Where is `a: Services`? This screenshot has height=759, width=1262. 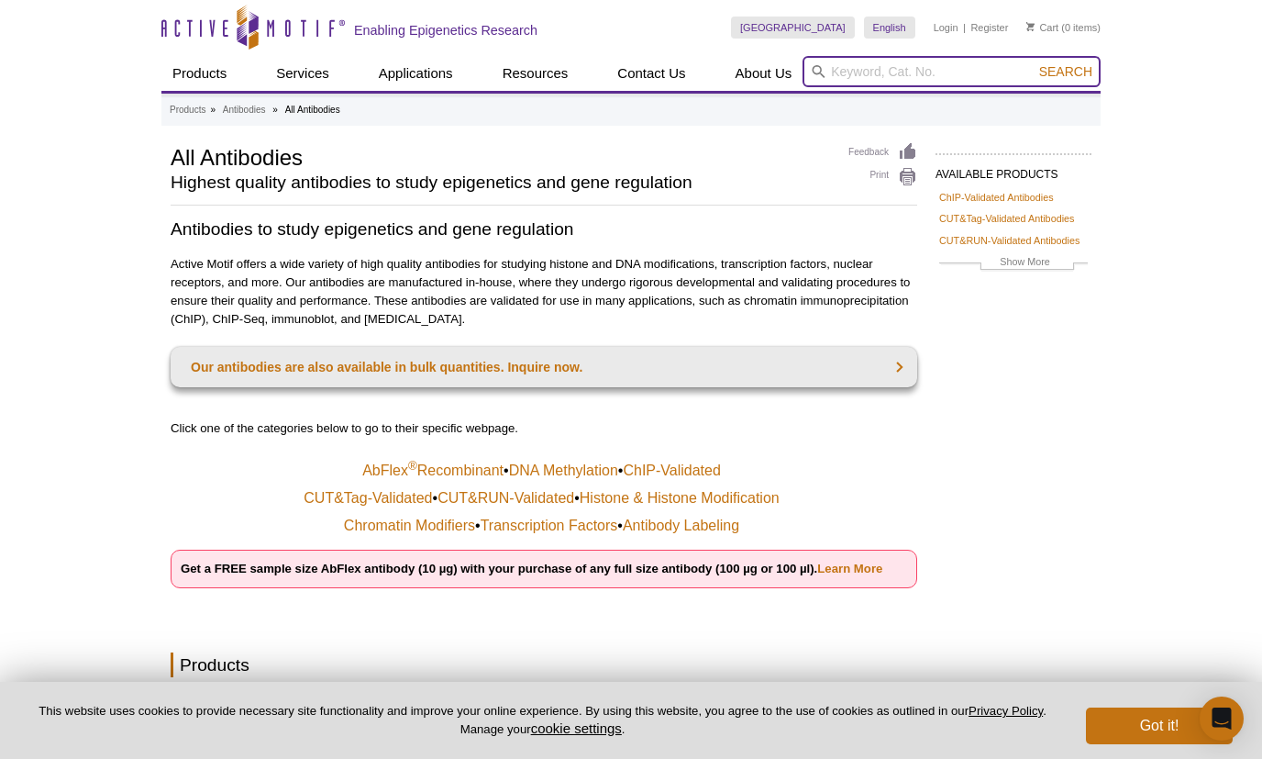
a: Services is located at coordinates (303, 73).